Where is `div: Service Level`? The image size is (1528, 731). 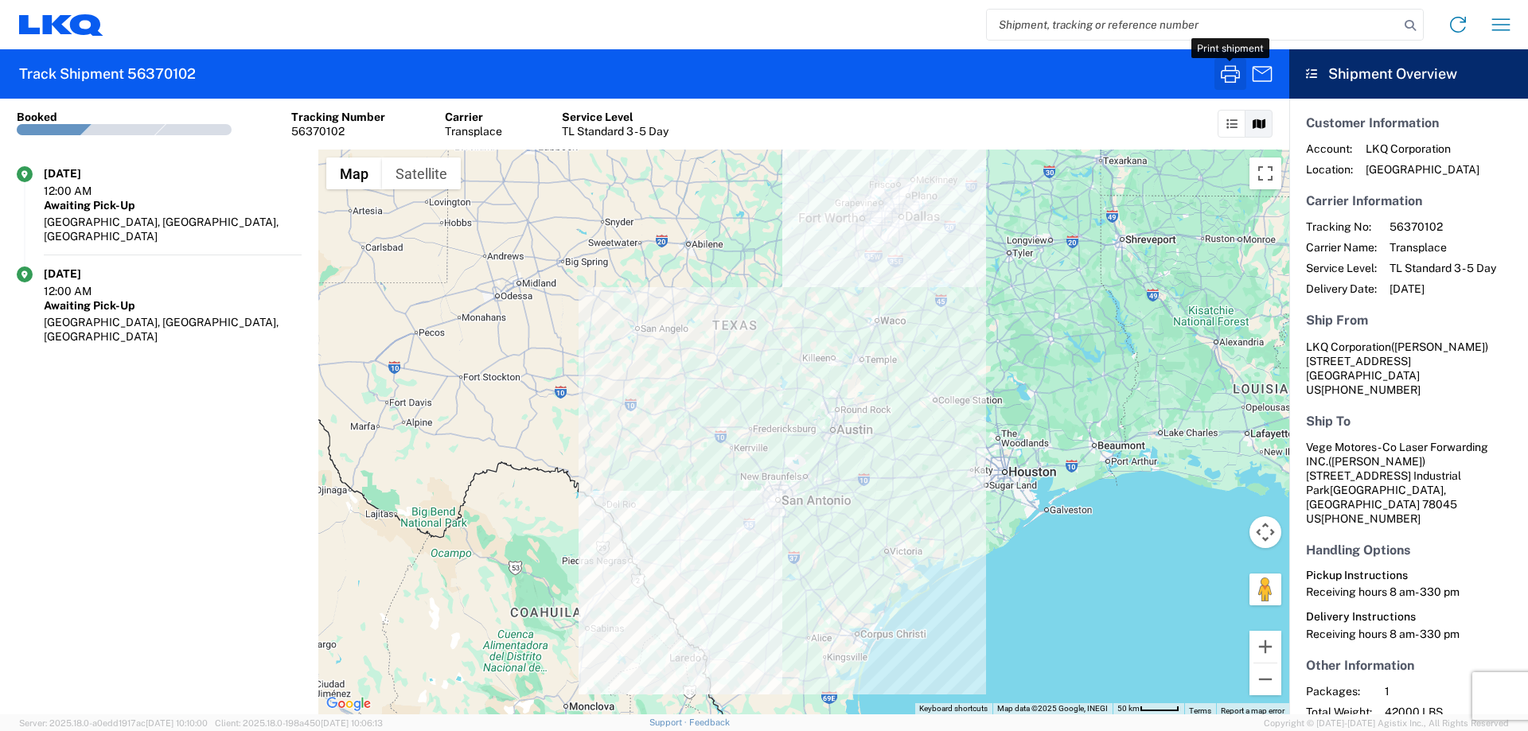 div: Service Level is located at coordinates (615, 117).